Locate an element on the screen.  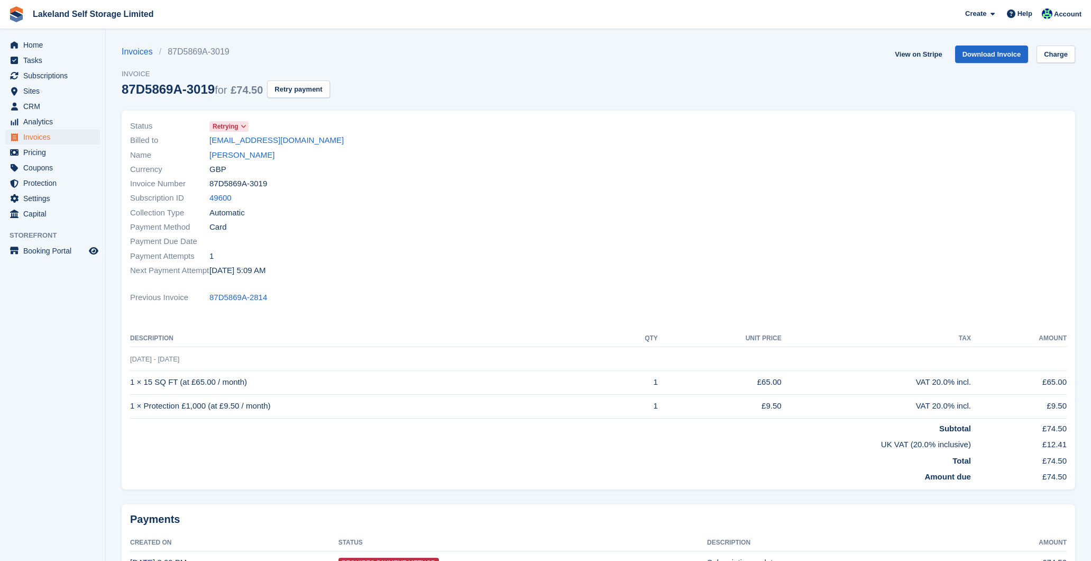
span: for is located at coordinates (221, 90).